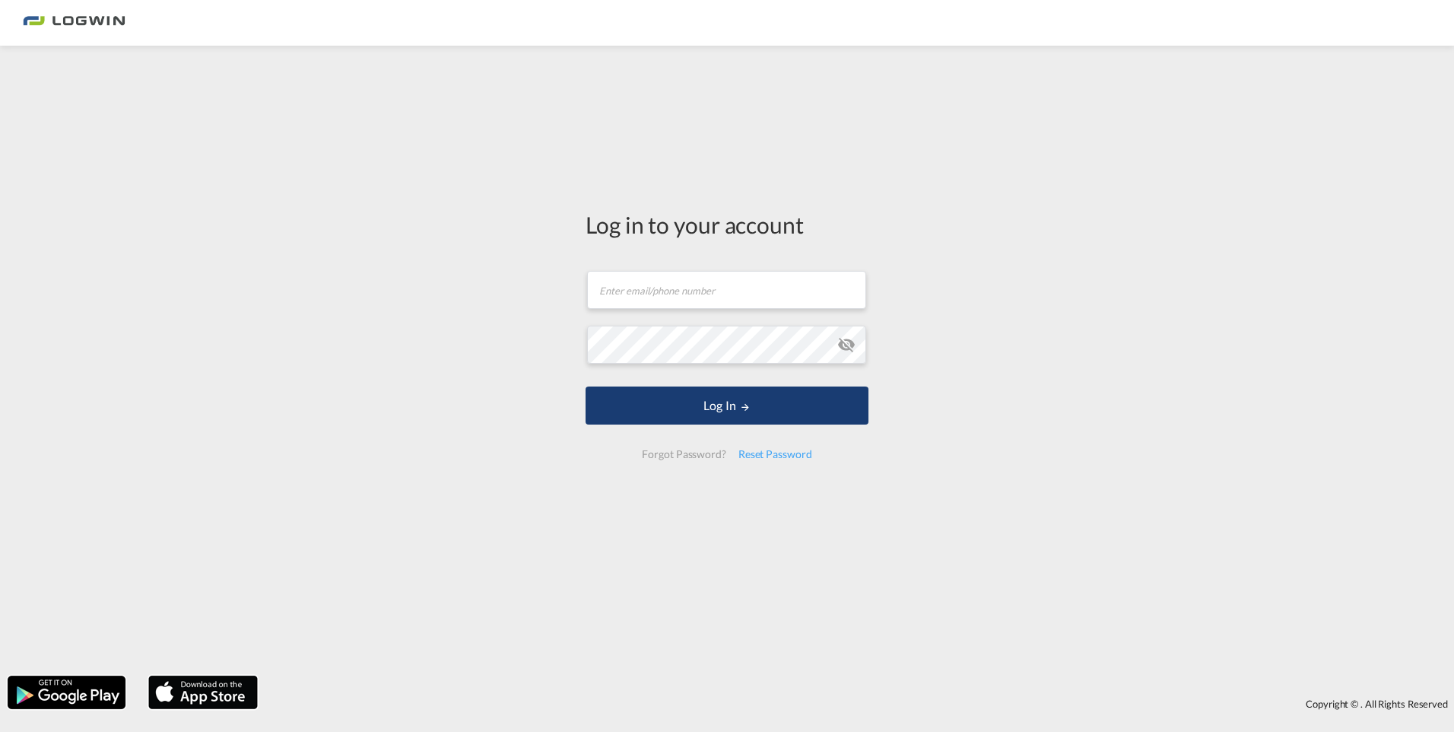 This screenshot has width=1454, height=732. Describe the element at coordinates (775, 454) in the screenshot. I see `div: Reset Password` at that location.